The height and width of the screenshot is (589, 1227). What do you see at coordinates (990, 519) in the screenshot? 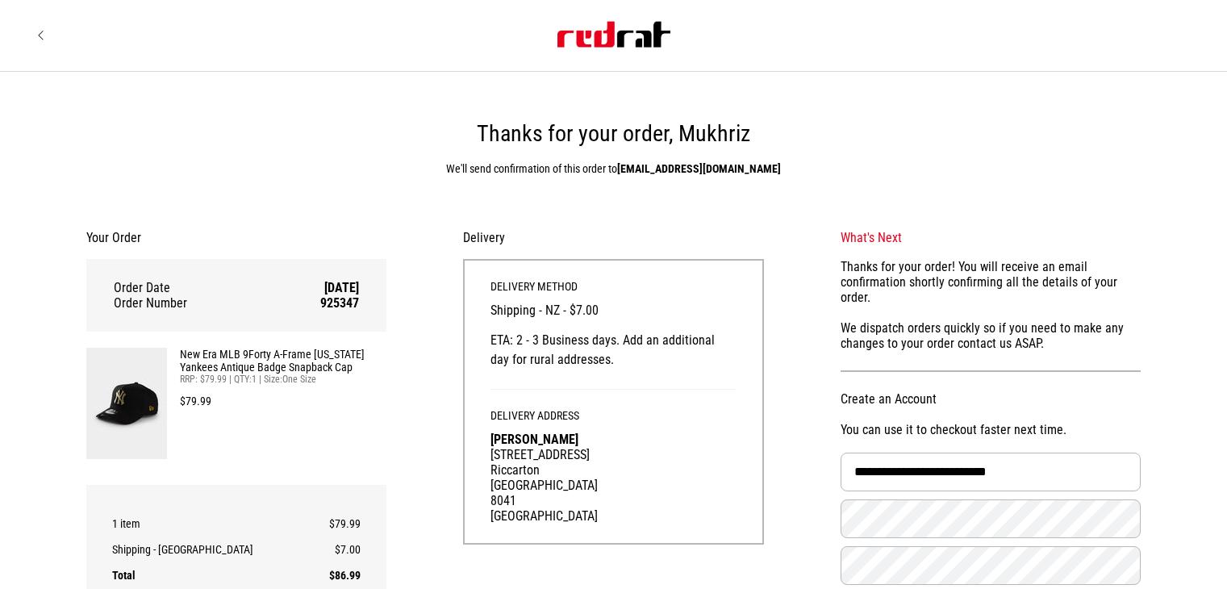
I see `input: Password` at bounding box center [990, 519].